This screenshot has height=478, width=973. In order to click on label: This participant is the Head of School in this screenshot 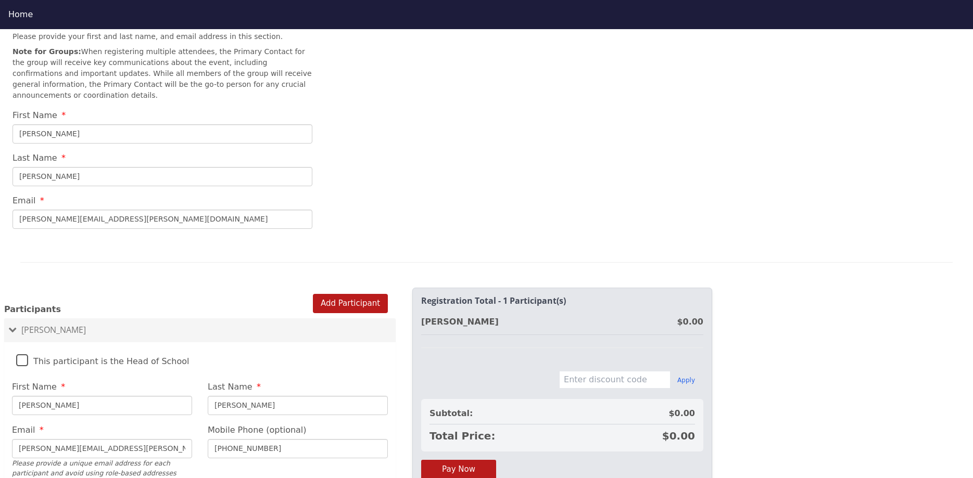, I will do `click(103, 359)`.